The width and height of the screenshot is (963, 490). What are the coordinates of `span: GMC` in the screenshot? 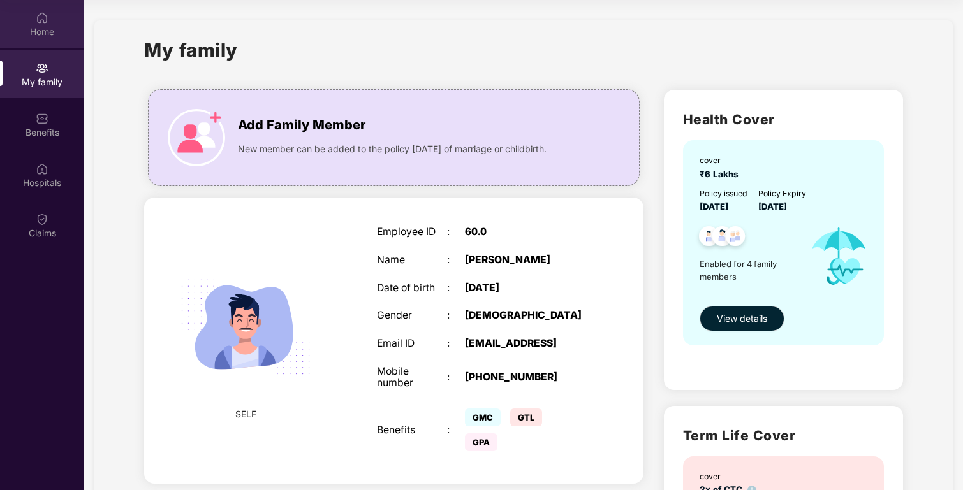 It's located at (483, 418).